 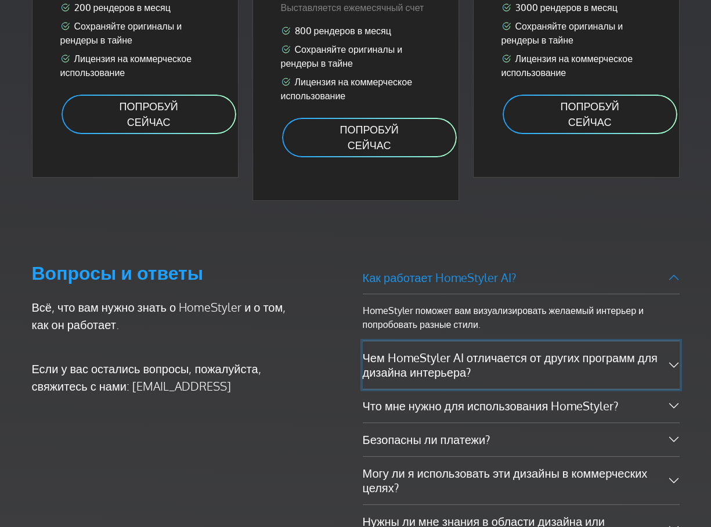 I want to click on ya-tr-span: Безопасны ли платежи?, so click(x=427, y=439).